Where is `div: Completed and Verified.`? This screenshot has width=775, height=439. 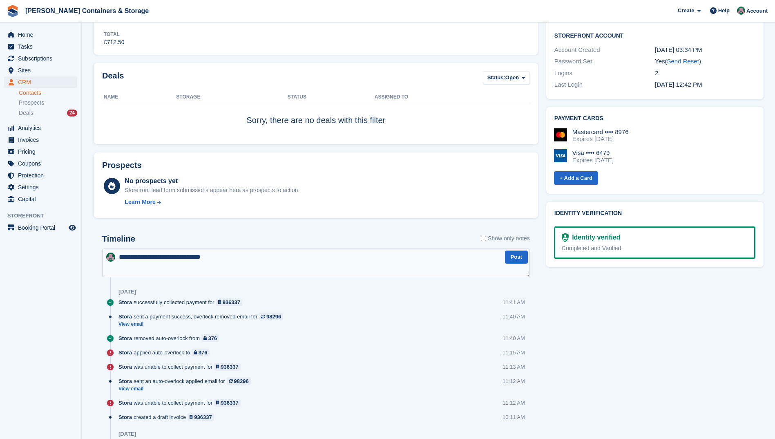
div: Completed and Verified. is located at coordinates (654, 248).